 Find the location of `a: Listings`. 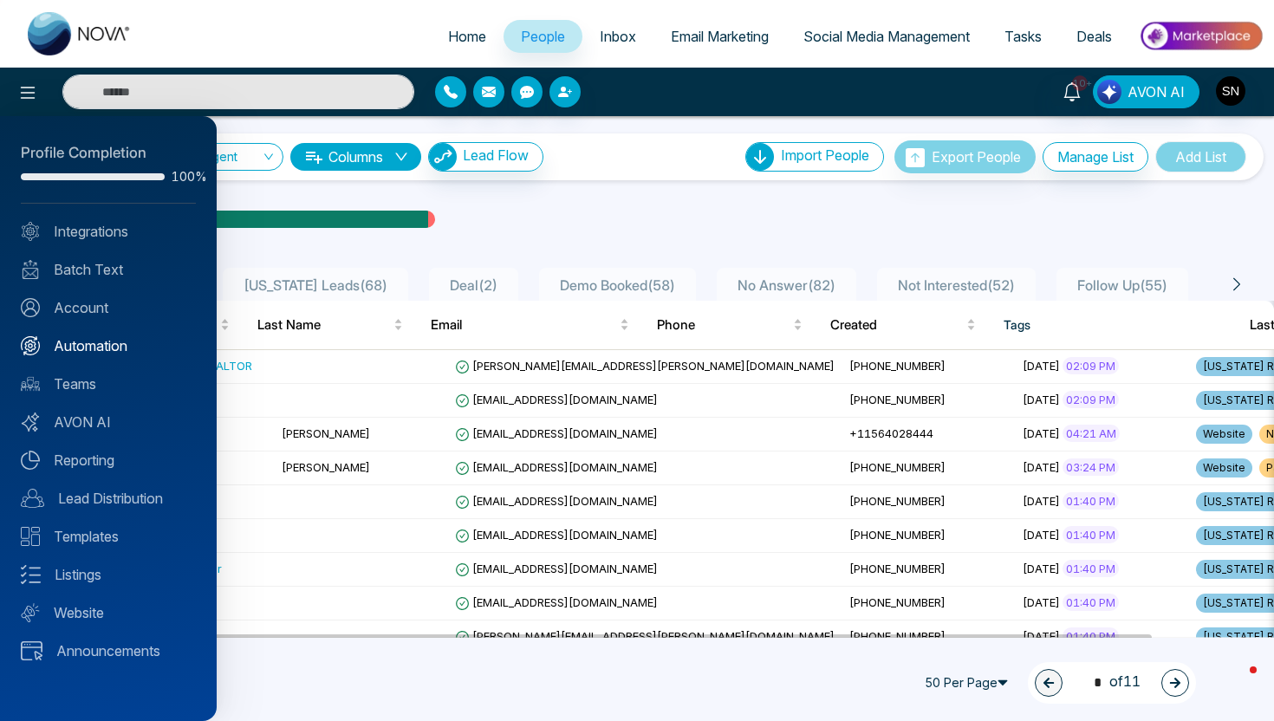

a: Listings is located at coordinates (108, 574).